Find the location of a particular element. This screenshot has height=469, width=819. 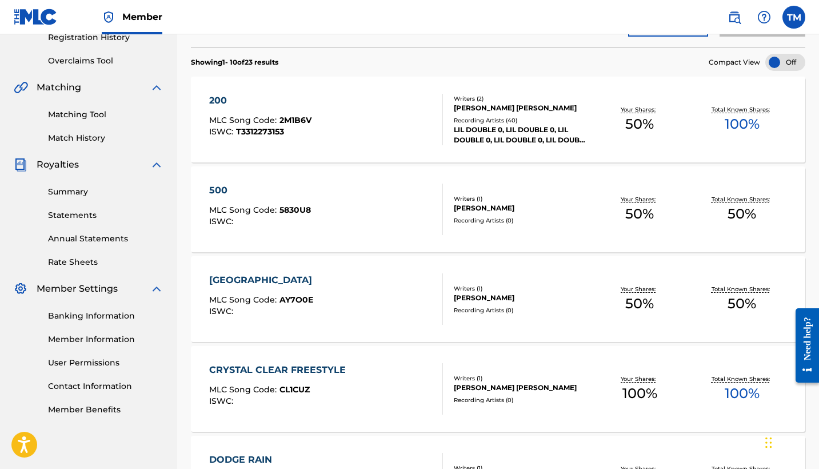

a: Rate Sheets is located at coordinates (106, 262).